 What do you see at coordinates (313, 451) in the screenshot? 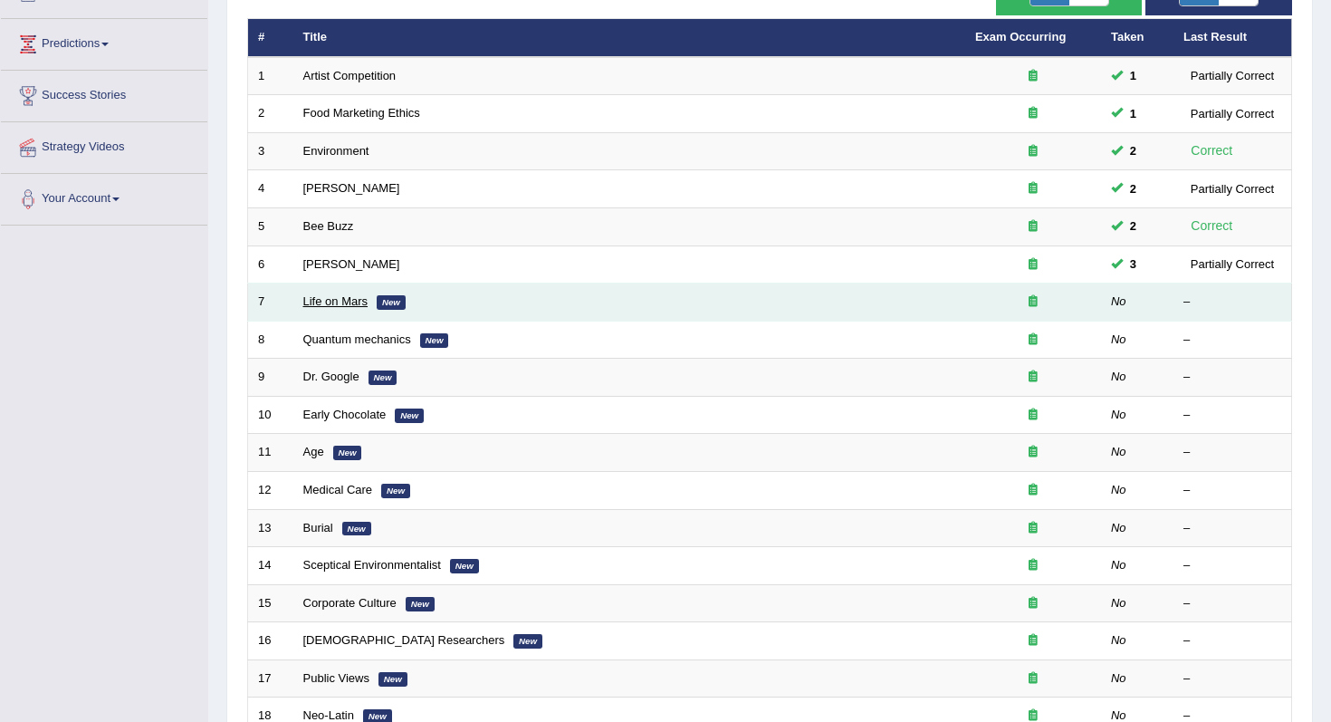
I see `a: Age` at bounding box center [313, 451].